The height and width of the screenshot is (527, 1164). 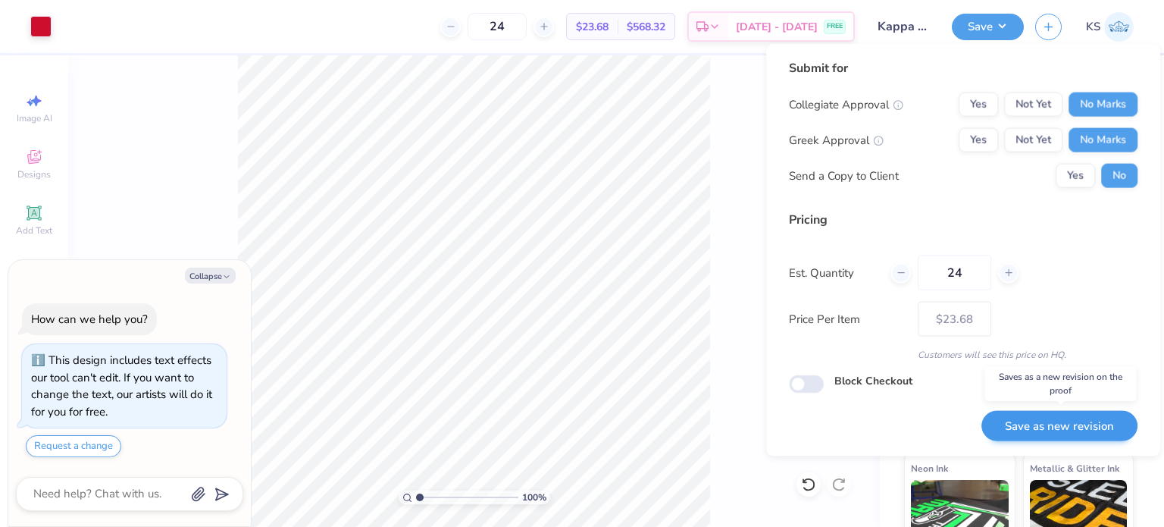 What do you see at coordinates (121, 386) in the screenshot?
I see `div: This design includes text effects our tool can't edit. If you want to change the text, our artist...` at bounding box center [121, 386].